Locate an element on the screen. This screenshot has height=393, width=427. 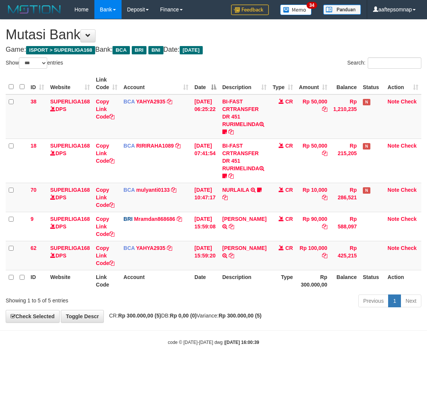
a: Copy Rp 10,000 to clipboard is located at coordinates (325, 198).